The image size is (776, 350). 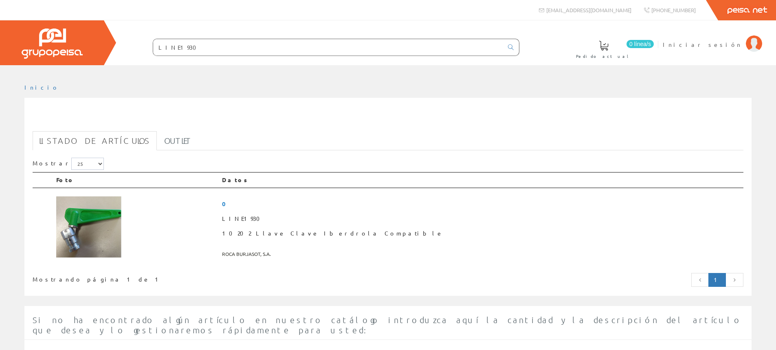 What do you see at coordinates (481, 219) in the screenshot?
I see `span: LINE1930` at bounding box center [481, 219].